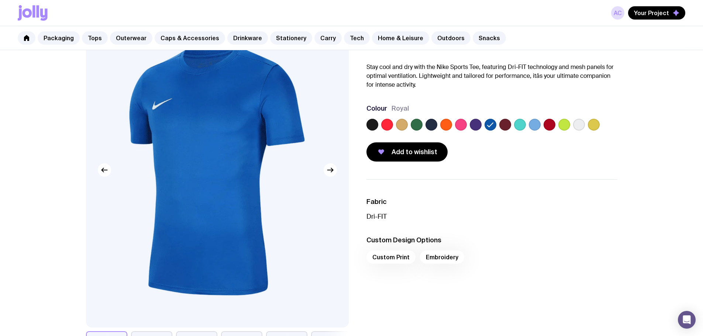  What do you see at coordinates (415, 152) in the screenshot?
I see `span: Add to wishlist` at bounding box center [415, 152].